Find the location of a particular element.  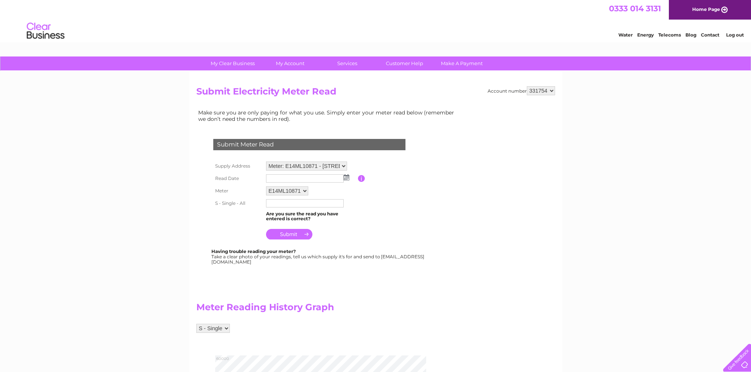

div: Account number is located at coordinates (521, 91).